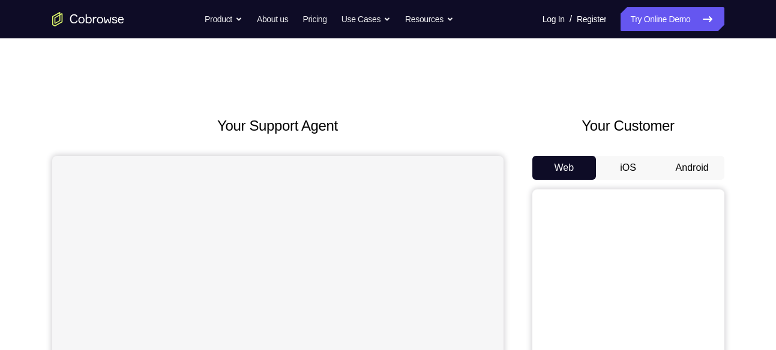 The height and width of the screenshot is (350, 776). Describe the element at coordinates (88, 19) in the screenshot. I see `a: Go to the home page` at that location.